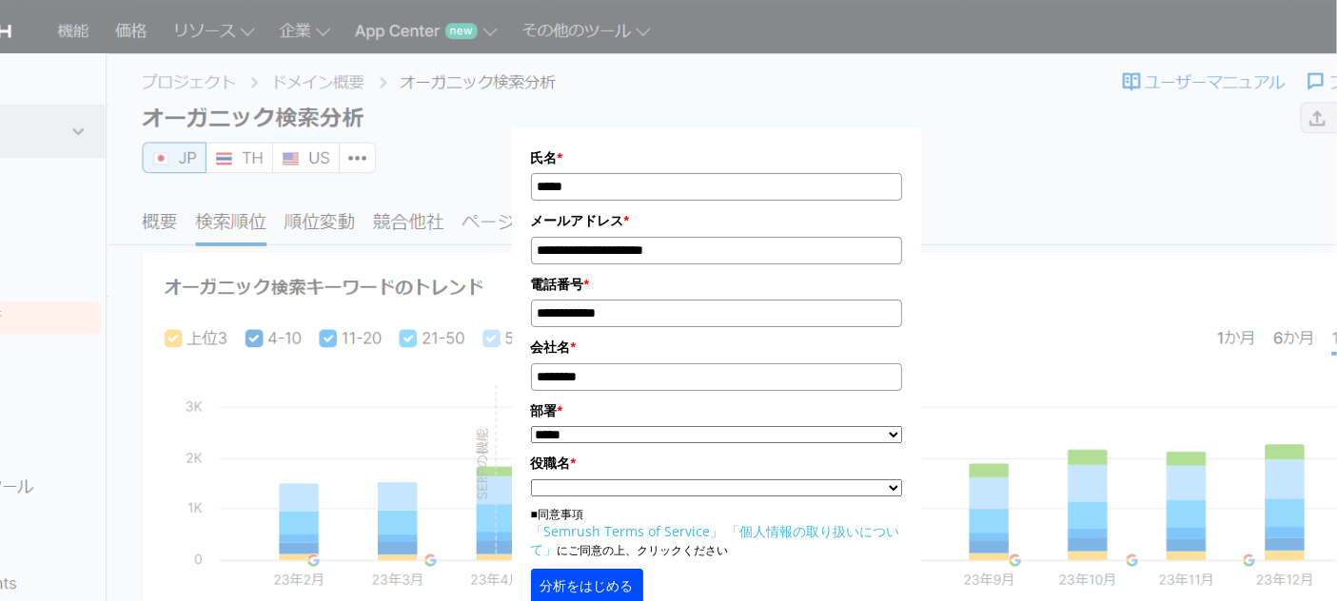 This screenshot has width=1337, height=601. Describe the element at coordinates (716, 540) in the screenshot. I see `a: 「個人情報の取り扱いについて」` at that location.